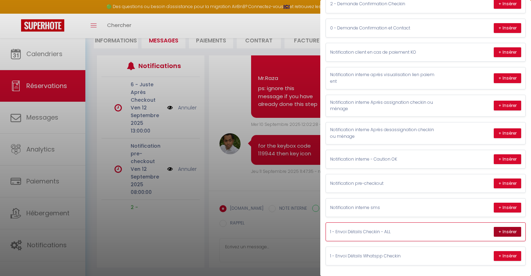 The height and width of the screenshot is (276, 531). I want to click on p: Notification interne - Caution OK, so click(383, 159).